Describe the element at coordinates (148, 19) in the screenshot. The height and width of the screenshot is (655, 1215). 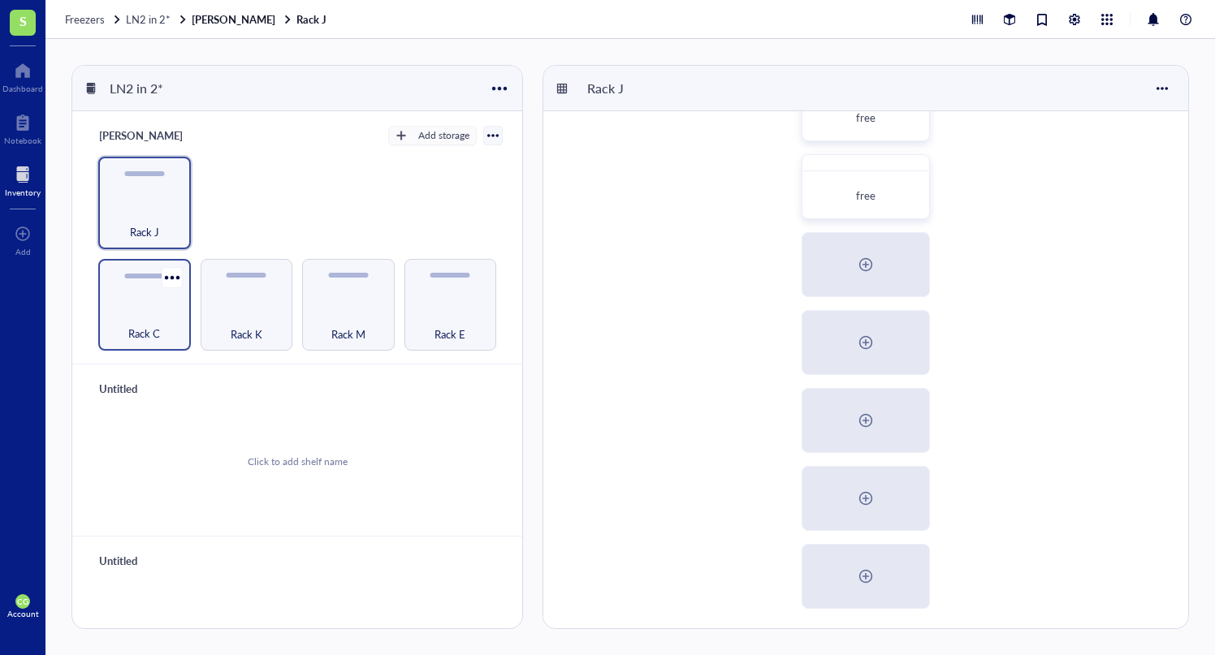
I see `span: LN2 in 2*` at that location.